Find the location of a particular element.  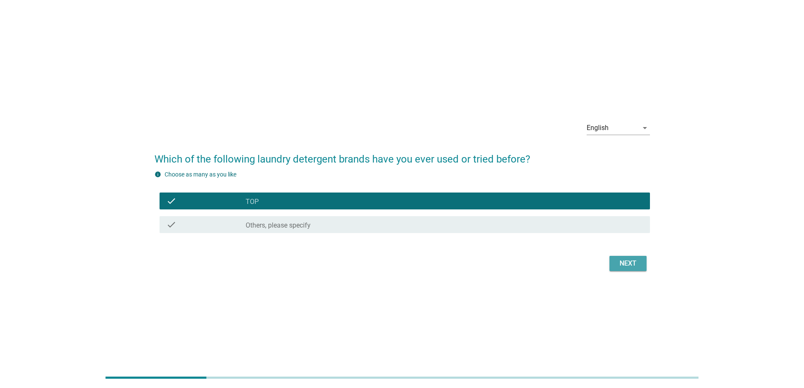

label: Others, please specify is located at coordinates (278, 225).